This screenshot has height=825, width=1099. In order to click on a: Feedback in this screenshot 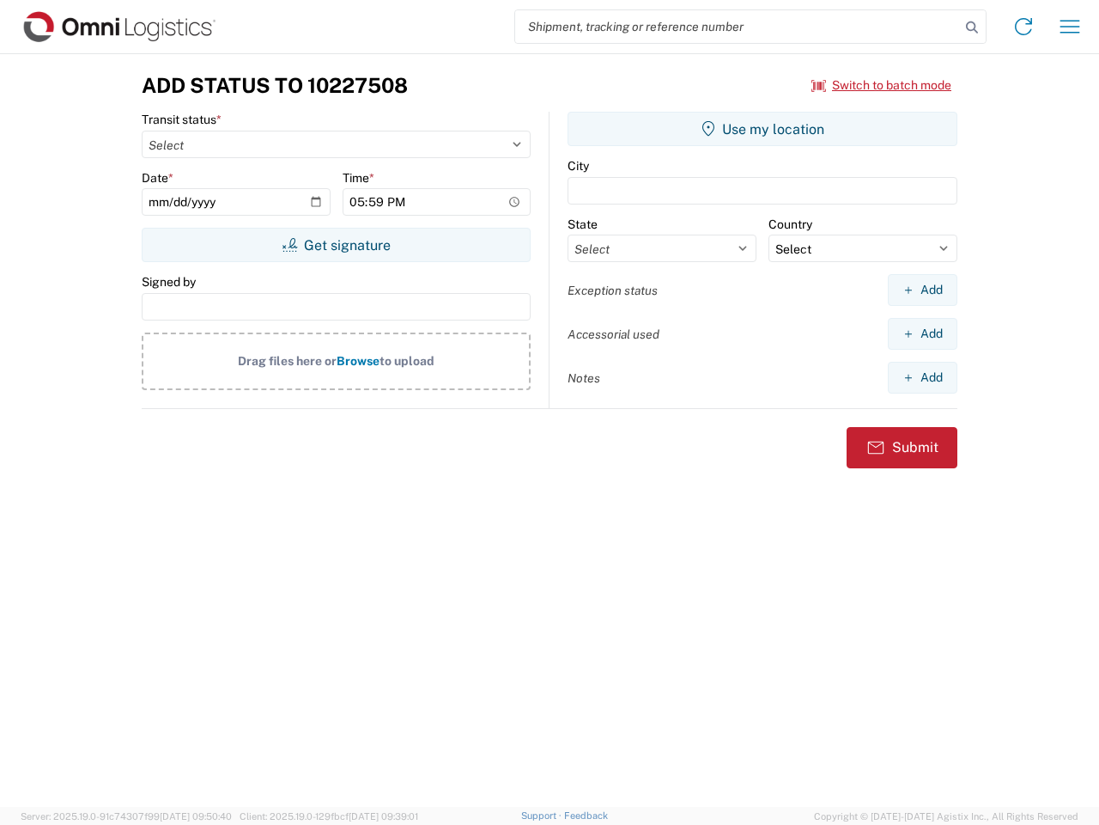, I will do `click(586, 815)`.